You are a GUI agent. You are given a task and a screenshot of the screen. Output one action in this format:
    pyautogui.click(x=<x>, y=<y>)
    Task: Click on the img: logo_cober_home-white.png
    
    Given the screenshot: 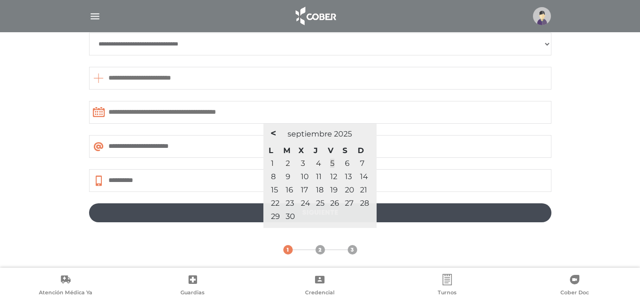 What is the action you would take?
    pyautogui.click(x=315, y=16)
    